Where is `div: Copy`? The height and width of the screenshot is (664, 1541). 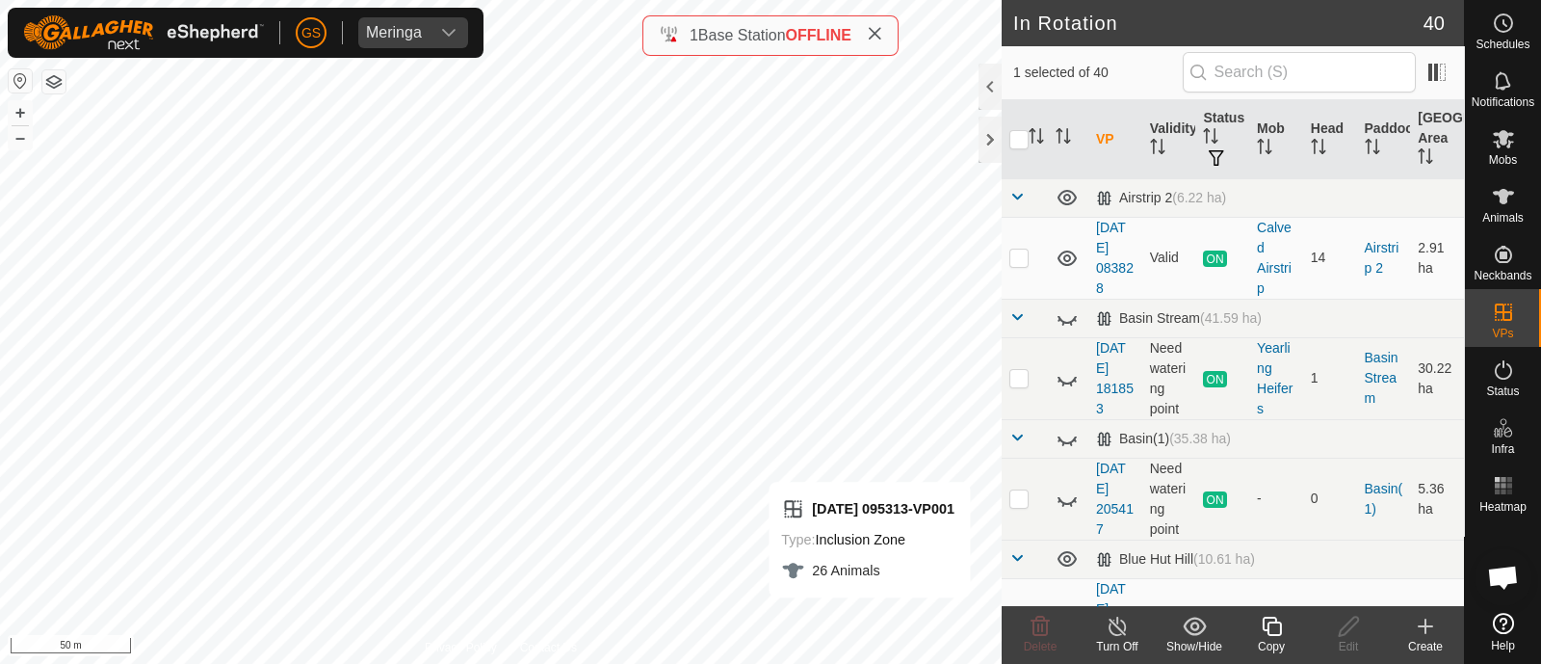 div: Copy is located at coordinates (1271, 646).